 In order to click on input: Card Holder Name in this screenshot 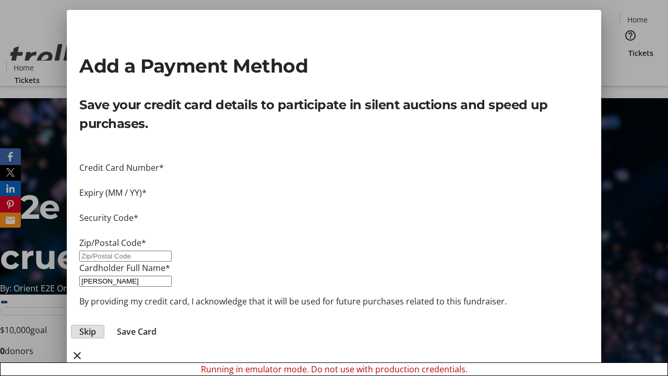, I will do `click(125, 281)`.